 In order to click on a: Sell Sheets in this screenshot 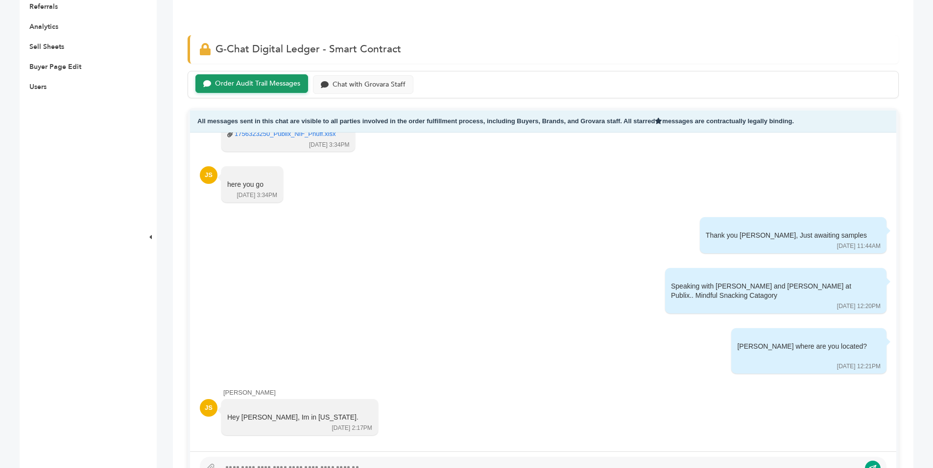, I will do `click(47, 47)`.